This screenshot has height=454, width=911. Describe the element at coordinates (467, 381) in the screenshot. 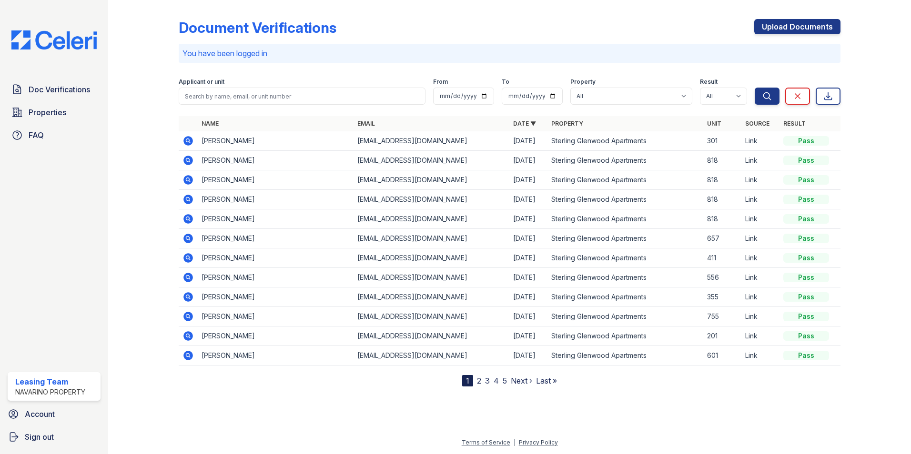

I see `div: 1` at that location.